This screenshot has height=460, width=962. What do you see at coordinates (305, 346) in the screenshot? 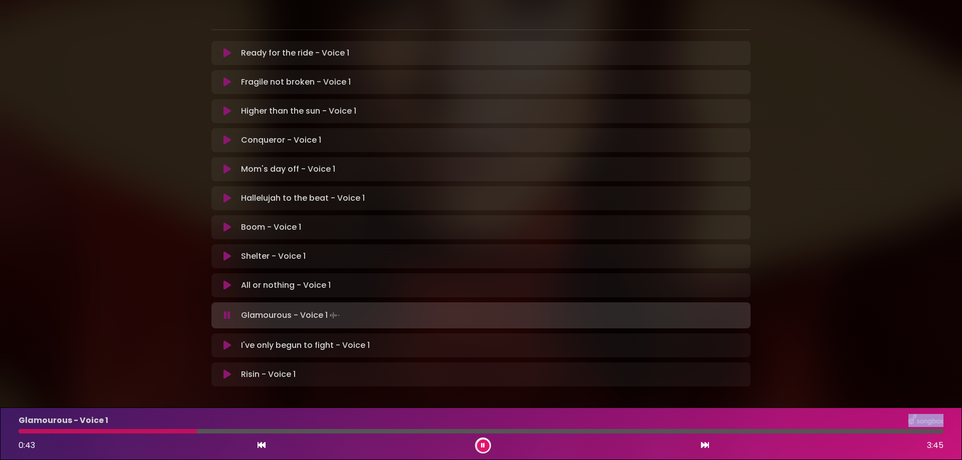
I see `p: I've only begun to fight - Voice 1` at bounding box center [305, 346].